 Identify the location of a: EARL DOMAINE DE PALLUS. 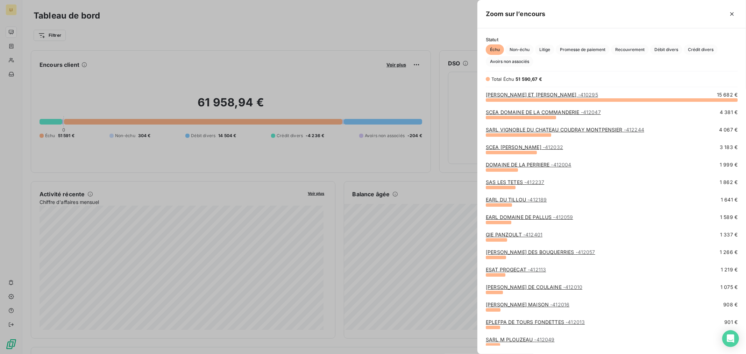
(530, 217).